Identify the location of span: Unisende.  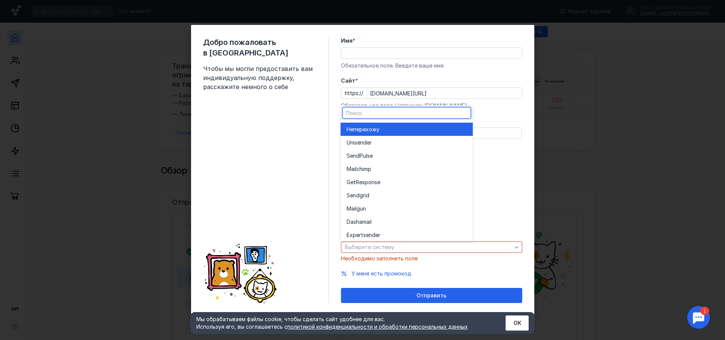
(358, 143).